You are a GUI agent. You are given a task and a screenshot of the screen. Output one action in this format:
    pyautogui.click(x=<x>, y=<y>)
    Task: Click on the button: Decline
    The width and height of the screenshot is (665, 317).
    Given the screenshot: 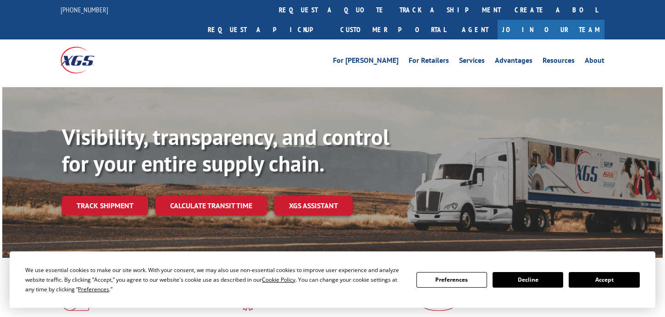 What is the action you would take?
    pyautogui.click(x=528, y=280)
    